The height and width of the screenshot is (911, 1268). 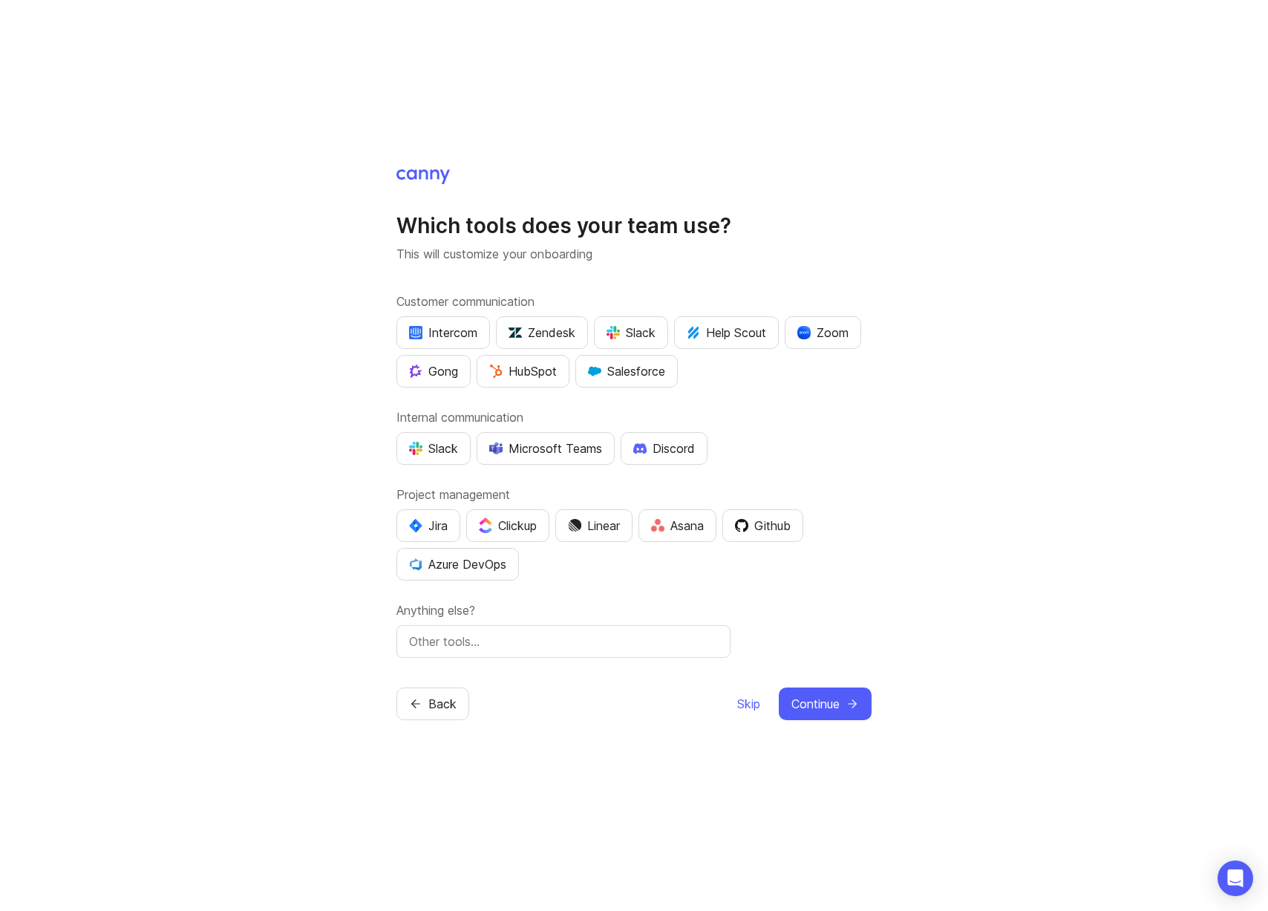 I want to click on div: Clickup, so click(x=508, y=526).